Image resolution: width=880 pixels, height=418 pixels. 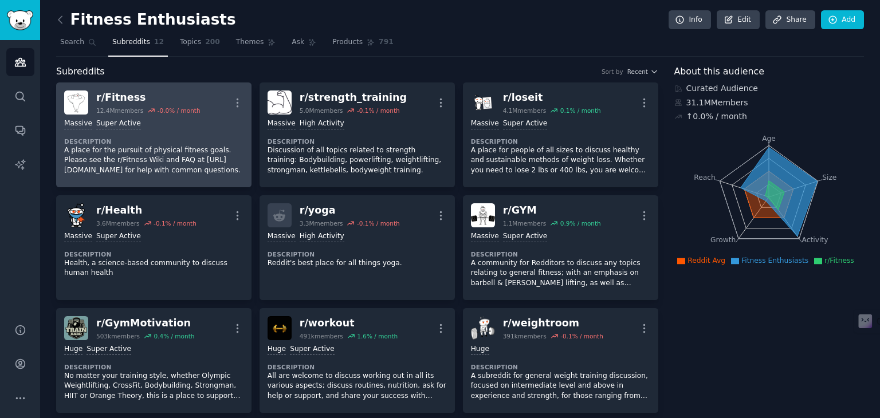 What do you see at coordinates (349, 210) in the screenshot?
I see `div: r/ yoga` at bounding box center [349, 210].